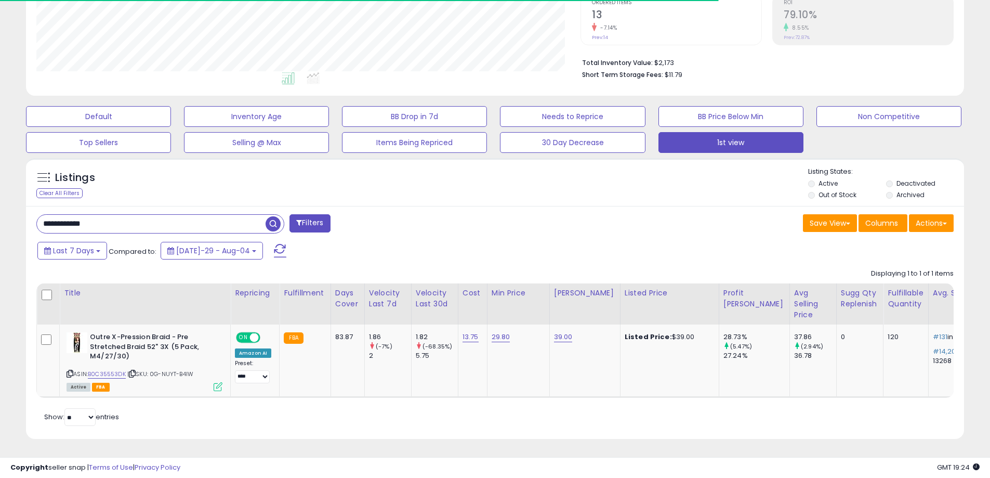 The image size is (990, 478). What do you see at coordinates (153, 348) in the screenshot?
I see `b: Outre X-Pression Braid - Pre Stretched Braid 52" 3X (5 Pack, M4/27/30)` at bounding box center [153, 348].